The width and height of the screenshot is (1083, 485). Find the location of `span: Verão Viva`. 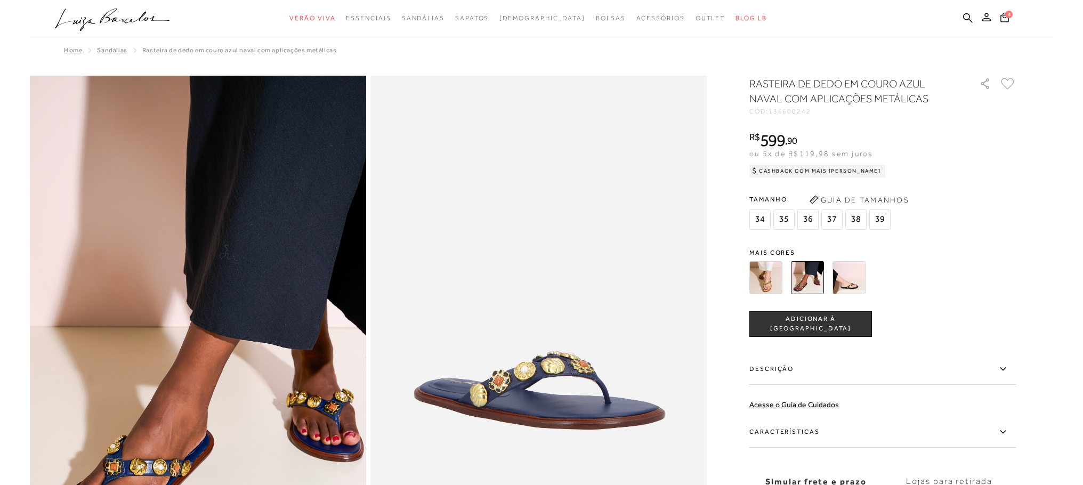

span: Verão Viva is located at coordinates (312, 18).